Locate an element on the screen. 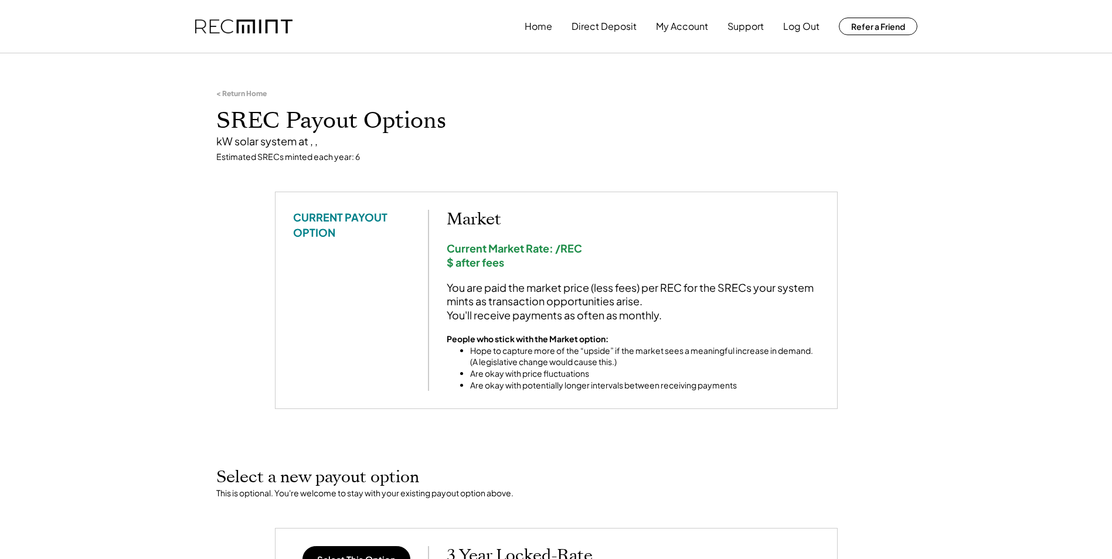 The image size is (1112, 559). img: recmint-logotype%403x.png is located at coordinates (244, 26).